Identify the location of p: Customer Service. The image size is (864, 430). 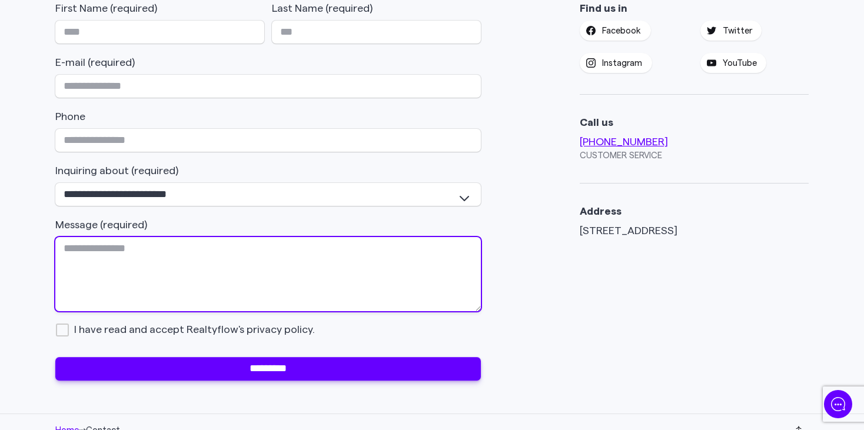
(694, 156).